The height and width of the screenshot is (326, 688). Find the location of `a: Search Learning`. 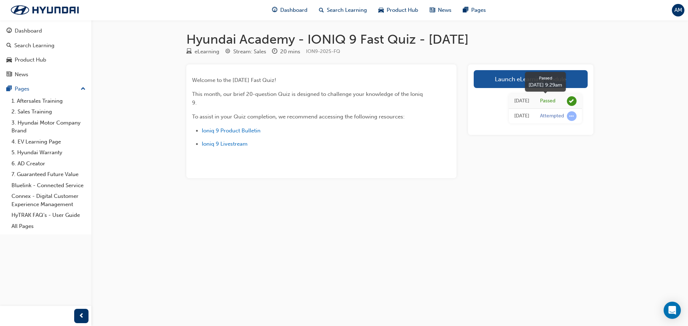

a: Search Learning is located at coordinates (45, 45).